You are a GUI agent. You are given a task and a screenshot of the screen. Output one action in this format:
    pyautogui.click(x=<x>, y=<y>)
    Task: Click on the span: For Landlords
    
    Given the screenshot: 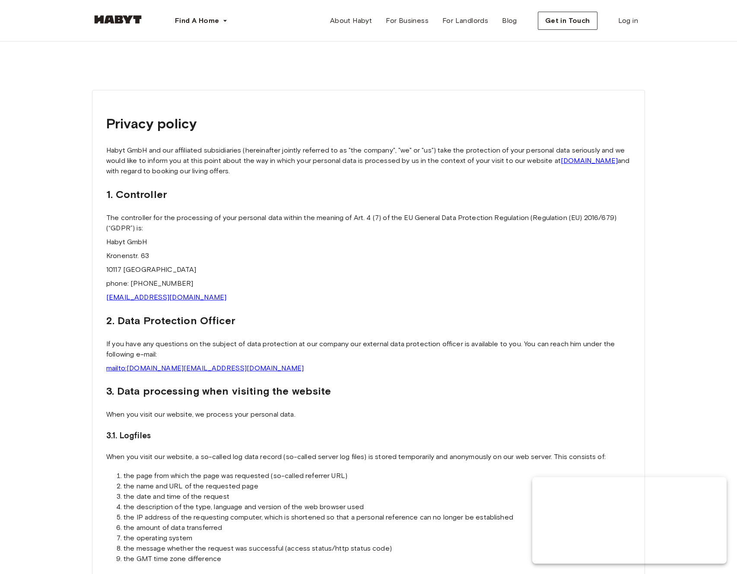 What is the action you would take?
    pyautogui.click(x=465, y=21)
    